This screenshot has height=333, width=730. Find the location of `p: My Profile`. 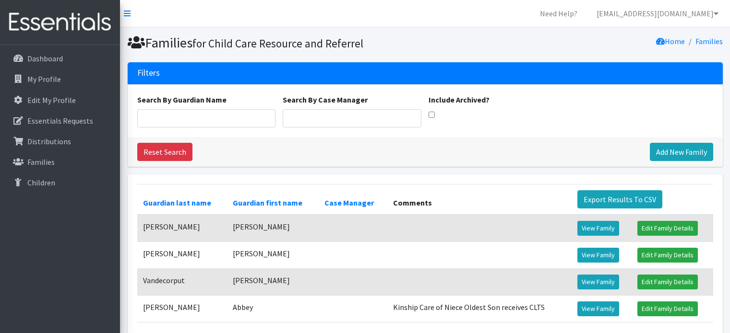

p: My Profile is located at coordinates (44, 79).